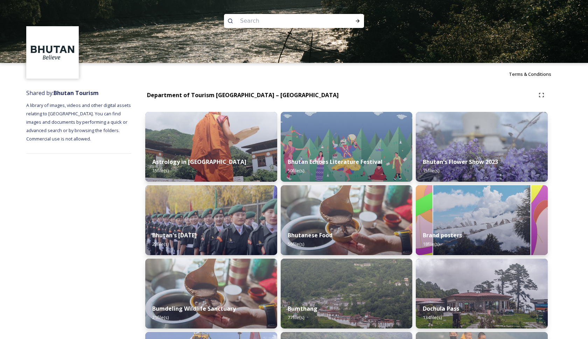  Describe the element at coordinates (302, 309) in the screenshot. I see `strong: Bumthang` at that location.